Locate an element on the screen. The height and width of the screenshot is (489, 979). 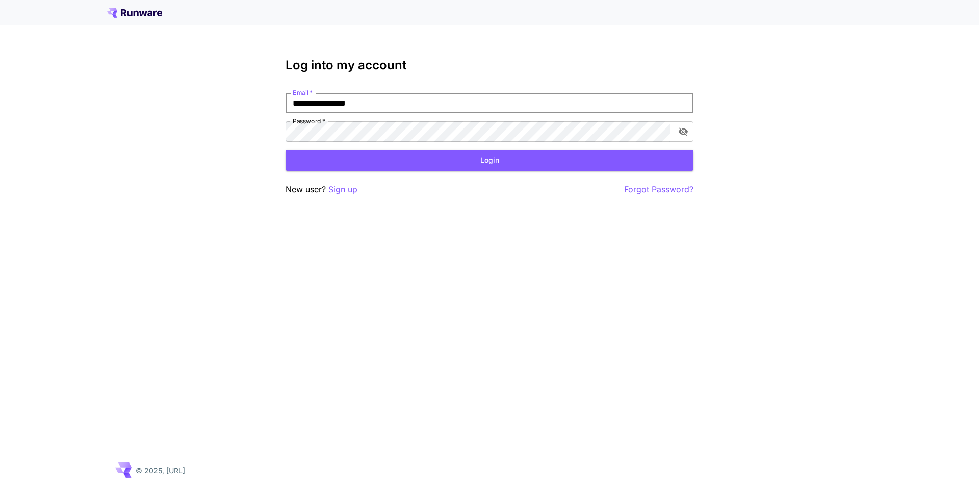
button: Login is located at coordinates (490, 160).